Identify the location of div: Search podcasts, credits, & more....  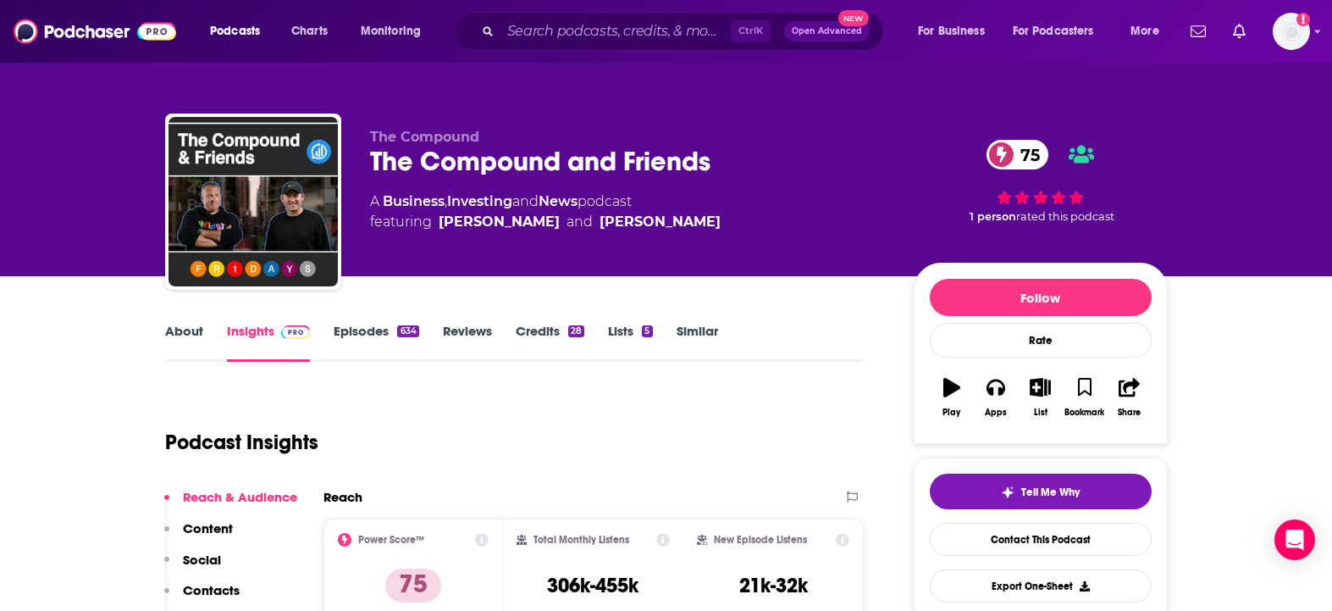
(685, 31).